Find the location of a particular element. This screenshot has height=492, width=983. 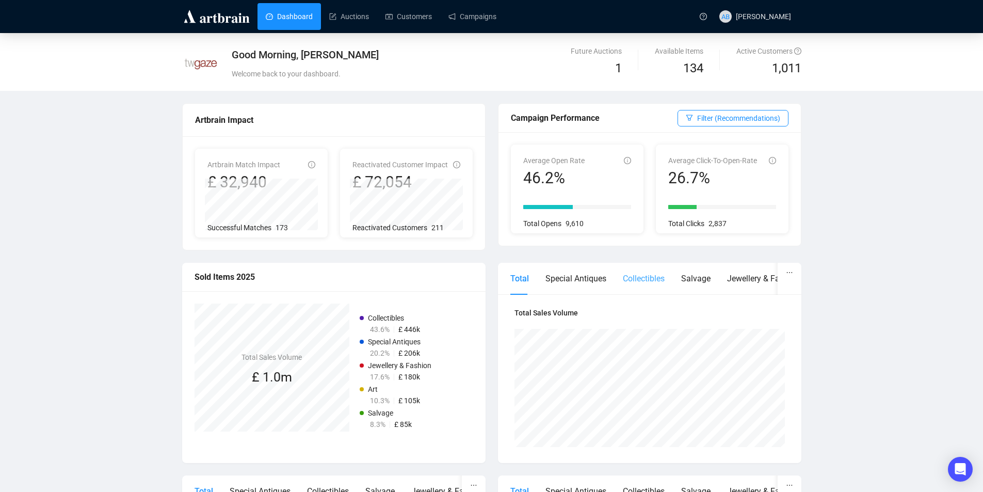

div: Sold Items 2025 is located at coordinates (334, 276).